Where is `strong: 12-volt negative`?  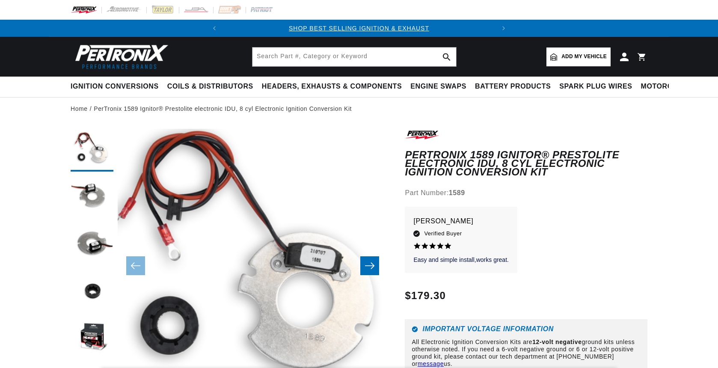 strong: 12-volt negative is located at coordinates (557, 342).